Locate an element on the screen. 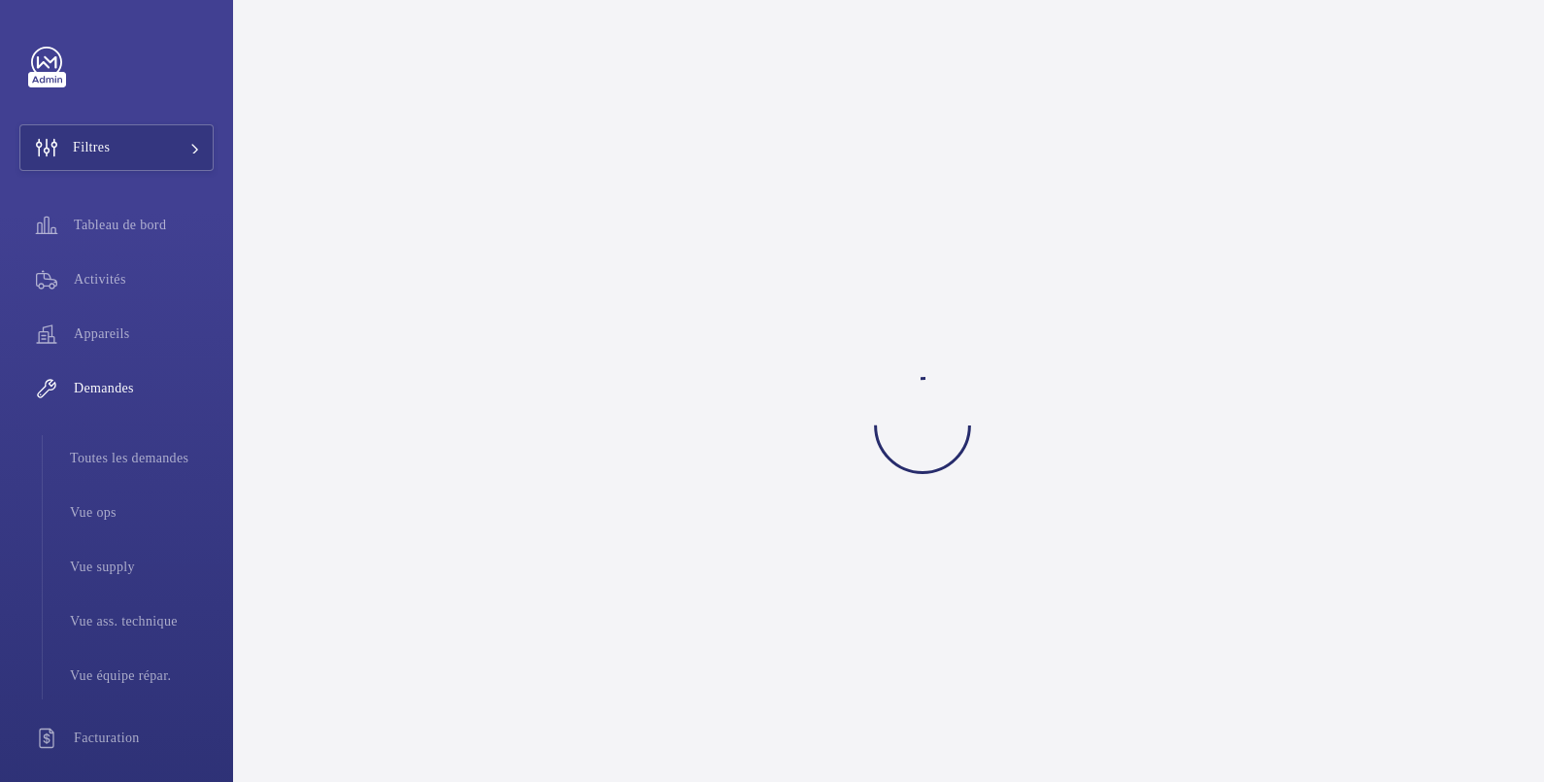 The height and width of the screenshot is (782, 1544). span: Toutes les demandes is located at coordinates (142, 458).